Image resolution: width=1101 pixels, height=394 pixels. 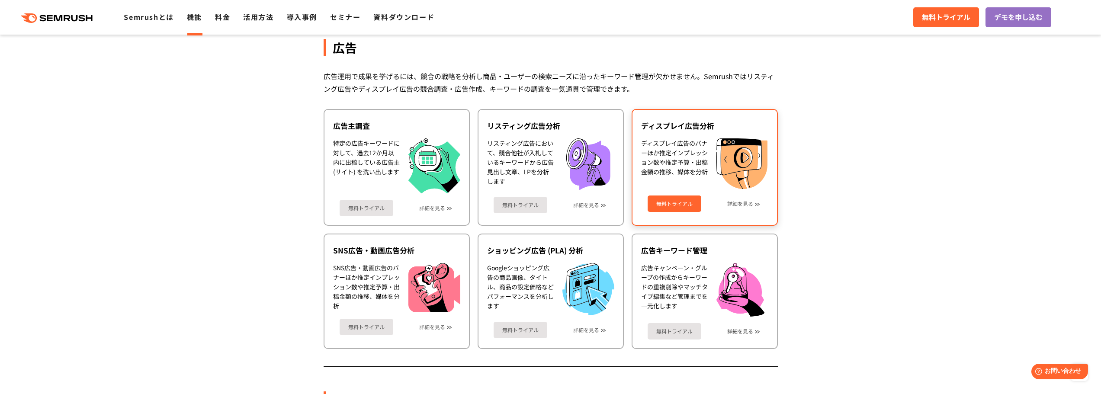 I want to click on a: 活用方法, so click(x=258, y=17).